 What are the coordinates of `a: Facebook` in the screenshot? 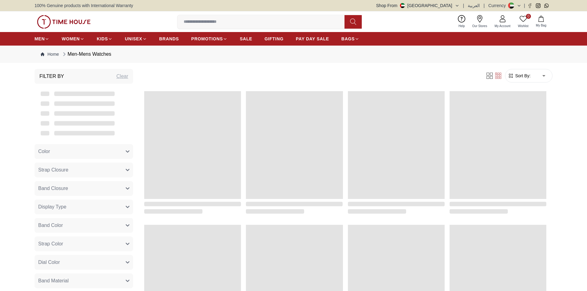 It's located at (530, 6).